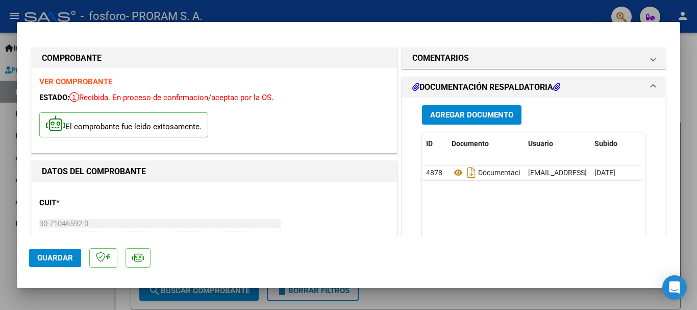  What do you see at coordinates (534, 203) in the screenshot?
I see `div: DOCUMENTACIÓN RESPALDATORIA` at bounding box center [534, 203].